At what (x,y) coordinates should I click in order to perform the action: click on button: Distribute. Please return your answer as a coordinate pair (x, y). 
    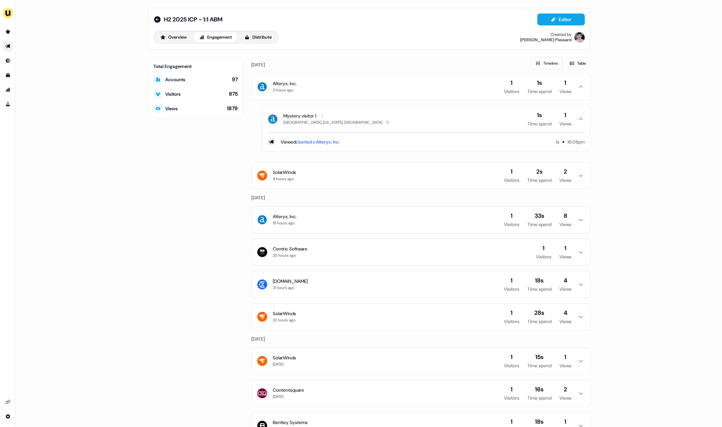
    Looking at the image, I should click on (258, 37).